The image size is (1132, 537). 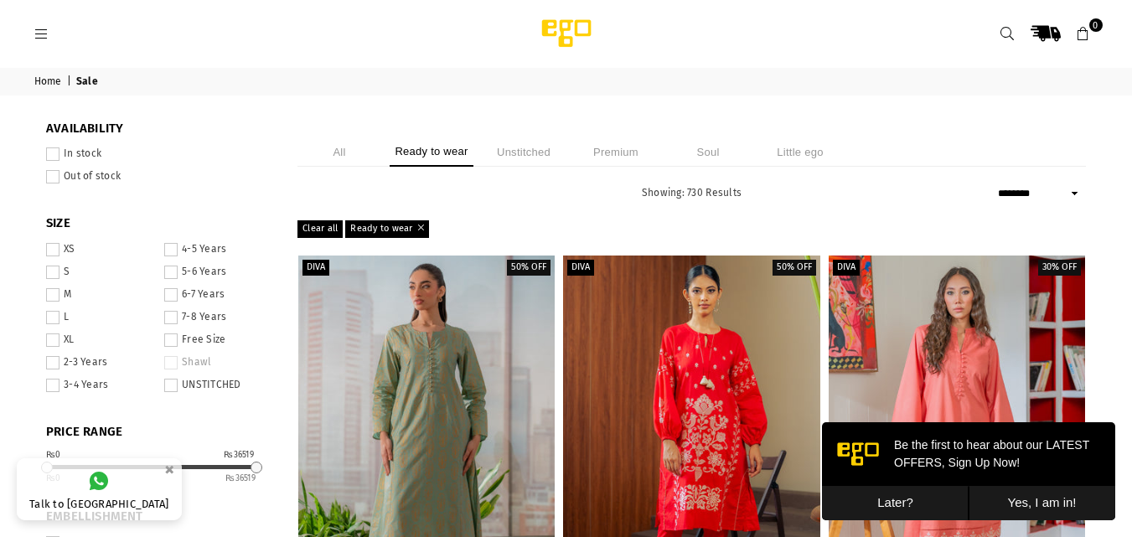 I want to click on label: M, so click(x=100, y=295).